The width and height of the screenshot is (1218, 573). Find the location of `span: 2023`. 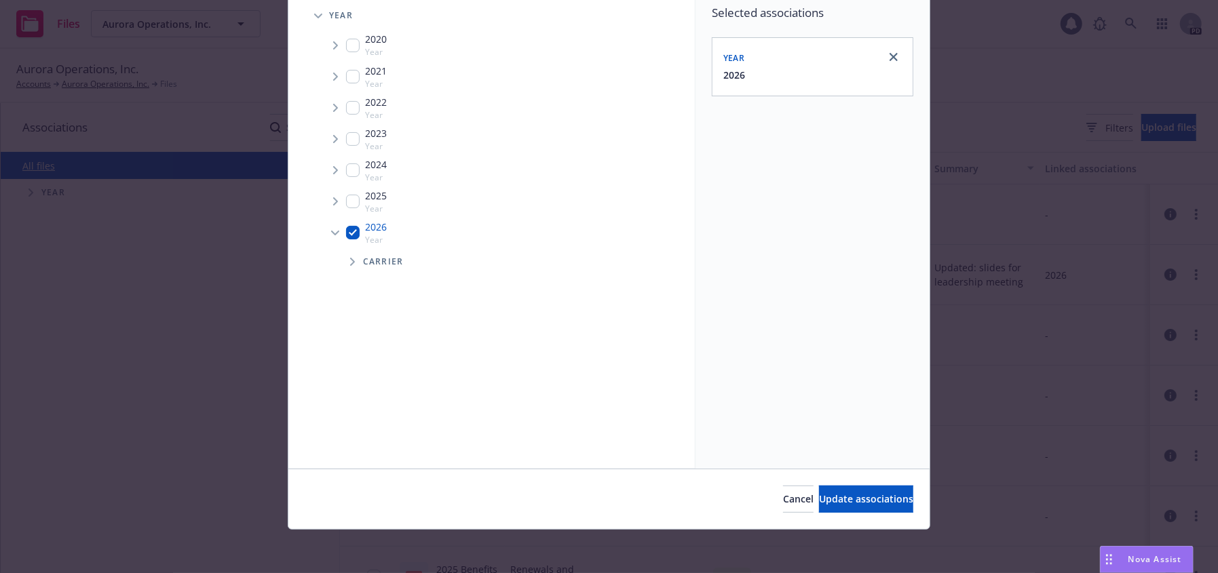

span: 2023 is located at coordinates (376, 133).